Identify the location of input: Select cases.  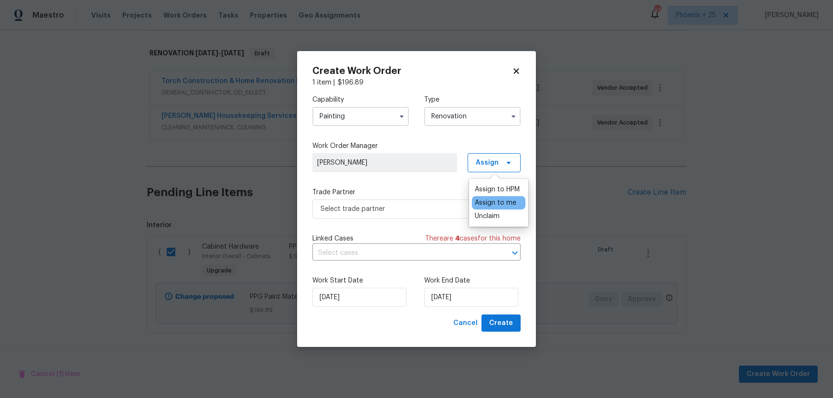
(403, 253).